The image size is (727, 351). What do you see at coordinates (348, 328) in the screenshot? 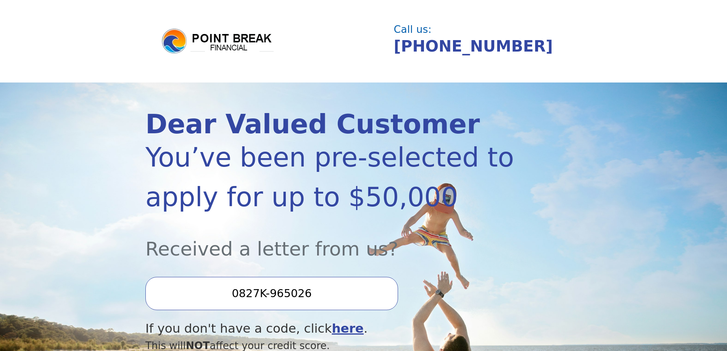
I see `b: here` at bounding box center [348, 328].